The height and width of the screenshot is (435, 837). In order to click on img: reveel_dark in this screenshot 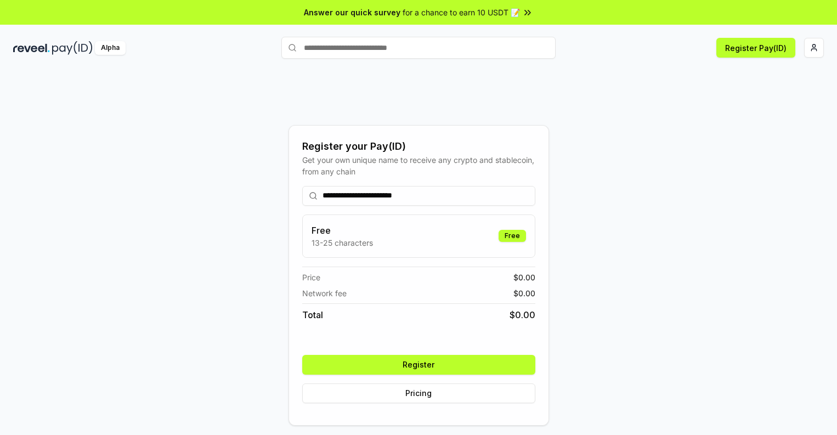, I will do `click(31, 48)`.